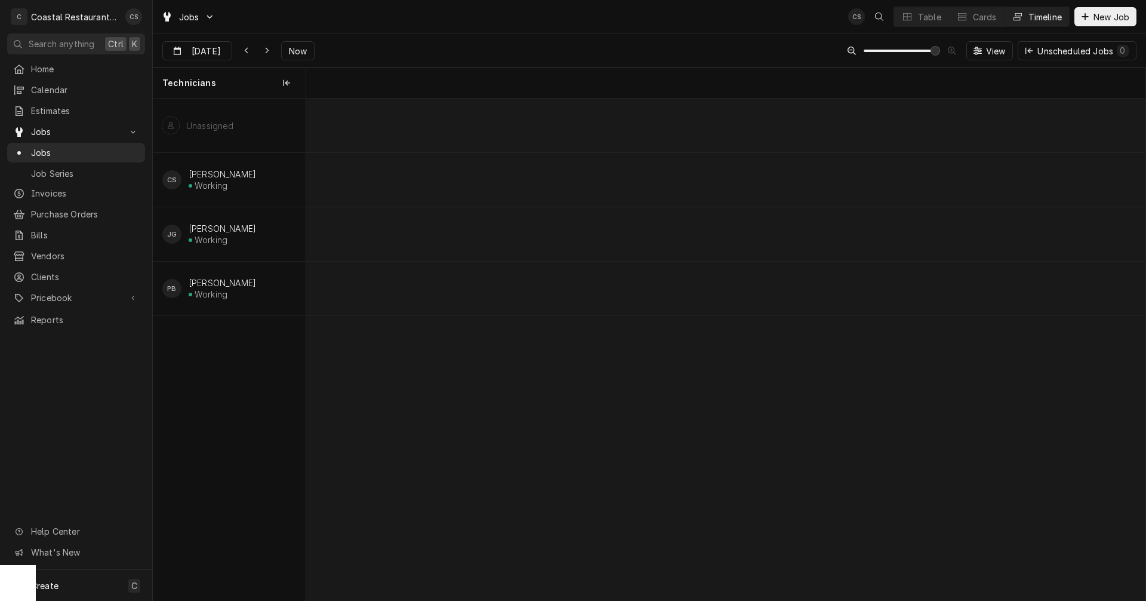 The height and width of the screenshot is (601, 1146). I want to click on span: Estimates, so click(85, 110).